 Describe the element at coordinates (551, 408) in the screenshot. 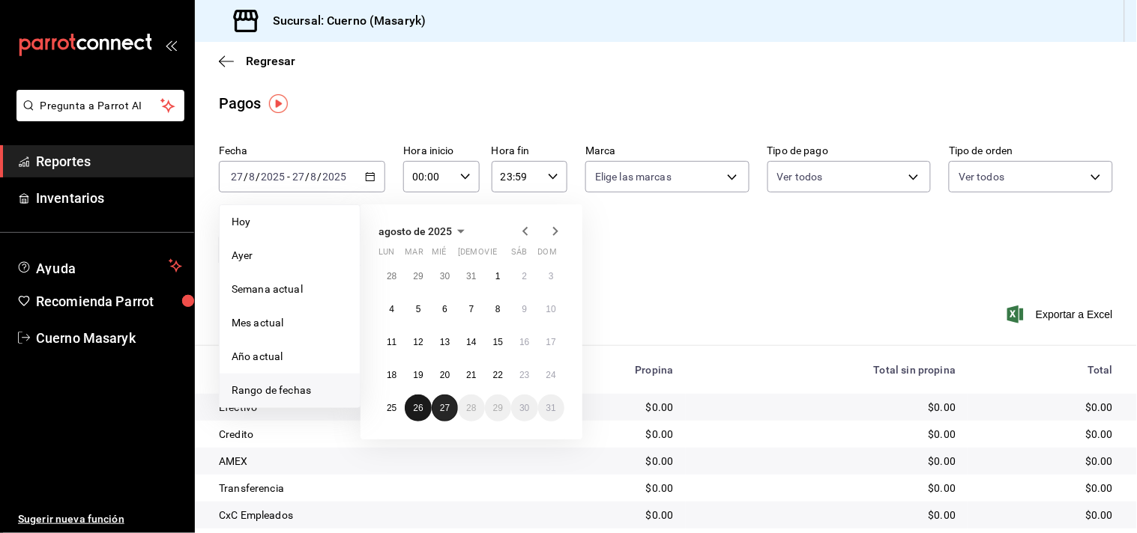

I see `abbr: 31 de agosto de 2025` at that location.